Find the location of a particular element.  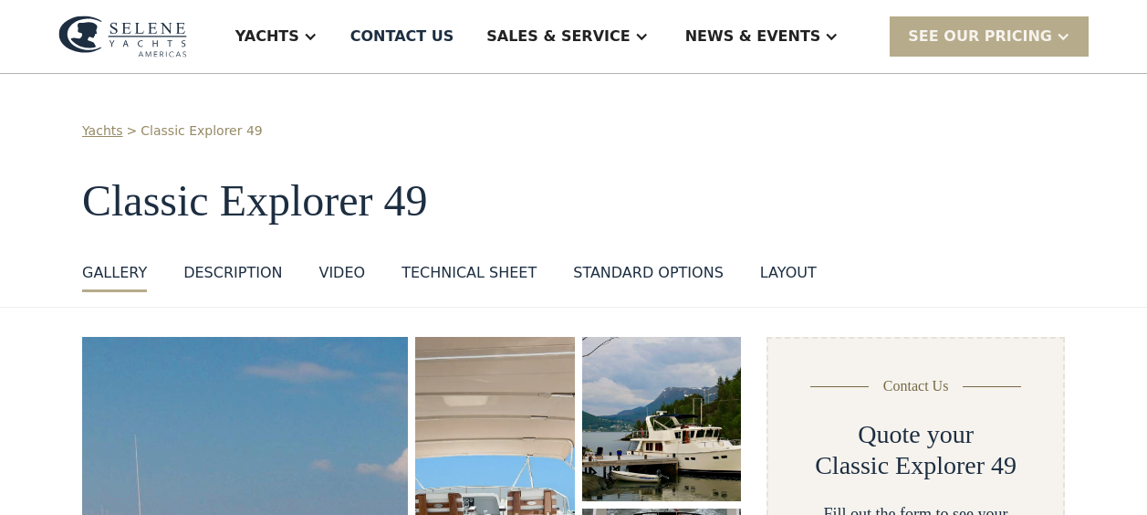

a: Technical sheet is located at coordinates (469, 276).